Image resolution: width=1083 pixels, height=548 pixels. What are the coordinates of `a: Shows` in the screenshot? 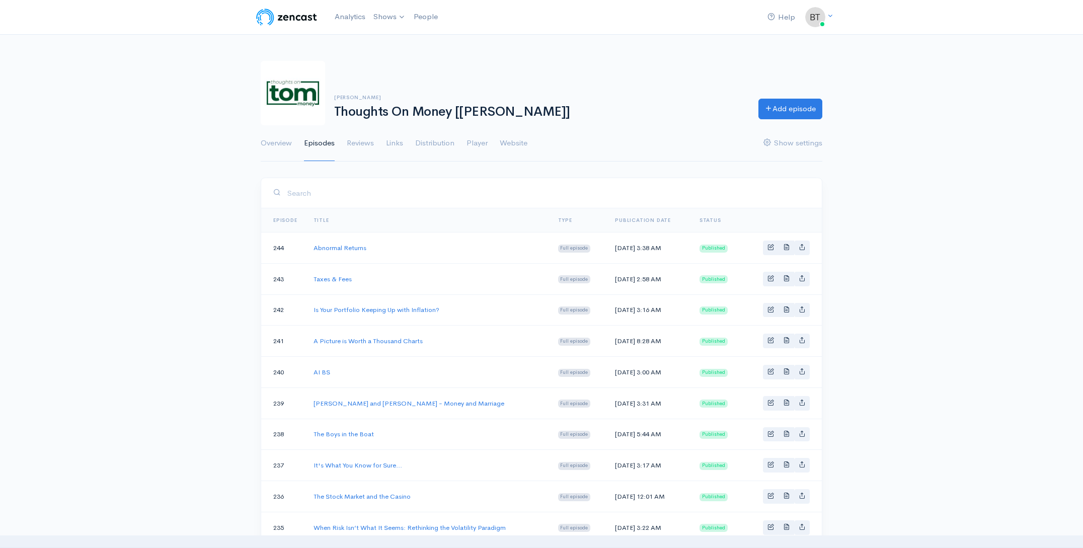 It's located at (389, 17).